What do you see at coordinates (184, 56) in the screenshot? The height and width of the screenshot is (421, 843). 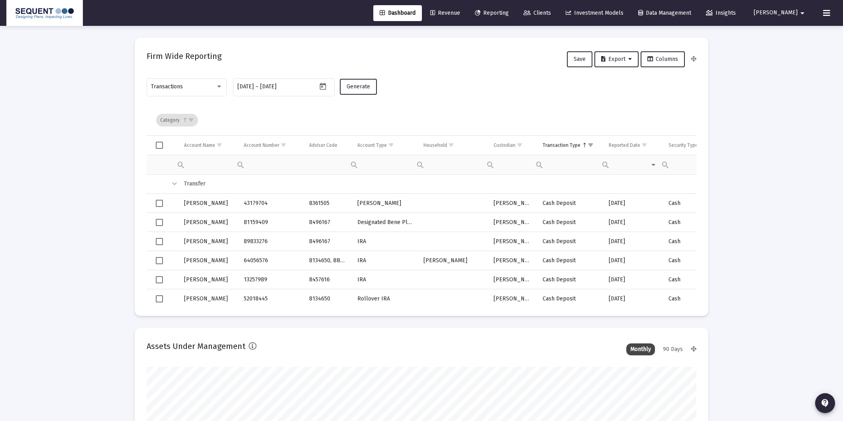 I see `h2: Firm Wide Reporting` at bounding box center [184, 56].